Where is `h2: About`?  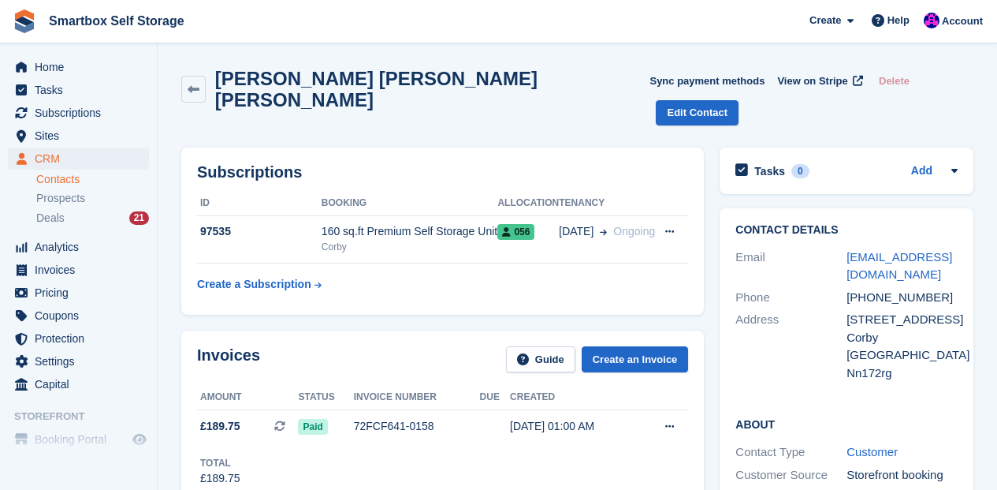 h2: About is located at coordinates (847, 423).